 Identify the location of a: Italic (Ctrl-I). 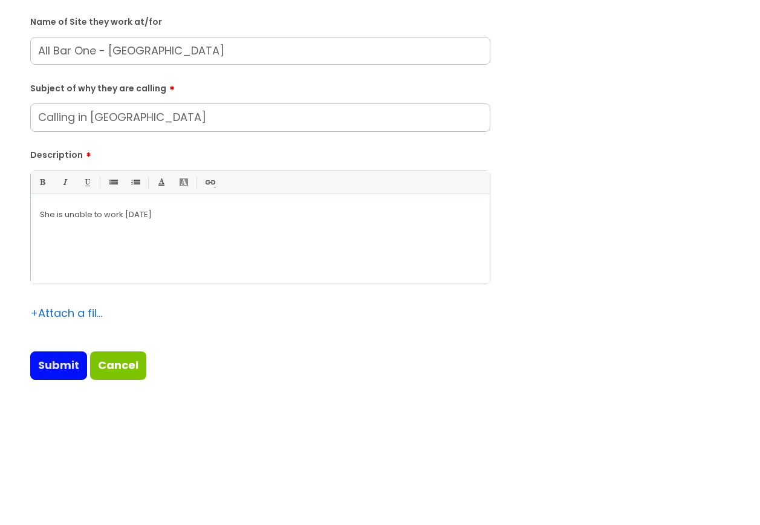
(64, 182).